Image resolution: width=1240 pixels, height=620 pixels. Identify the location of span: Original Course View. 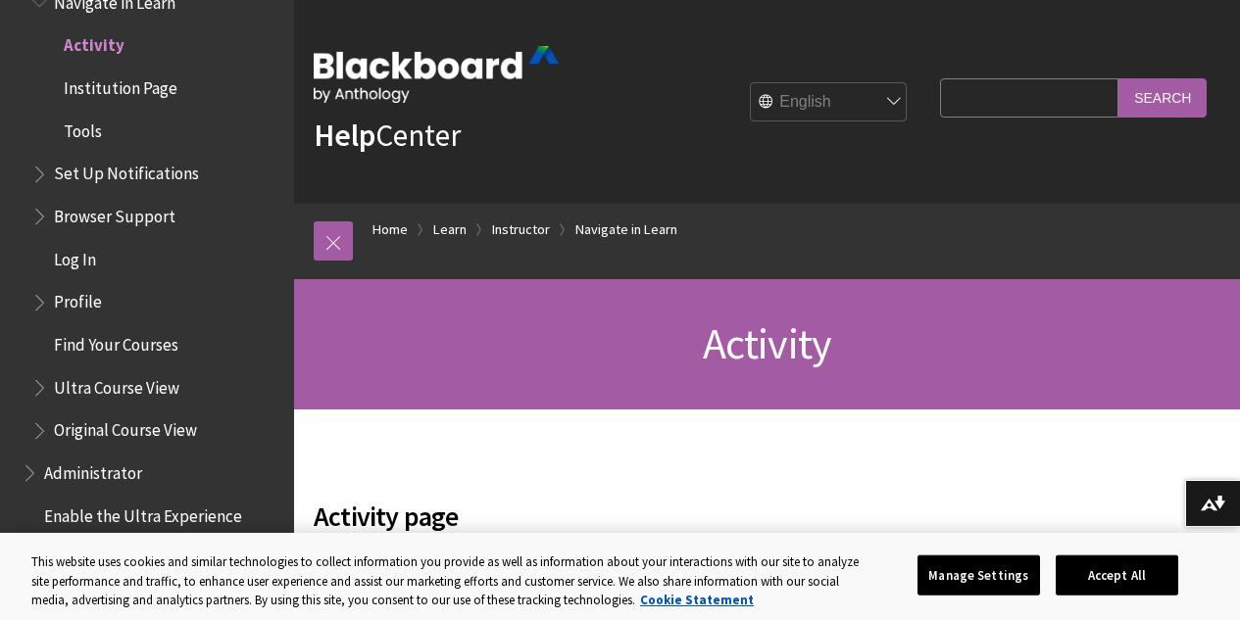
(125, 427).